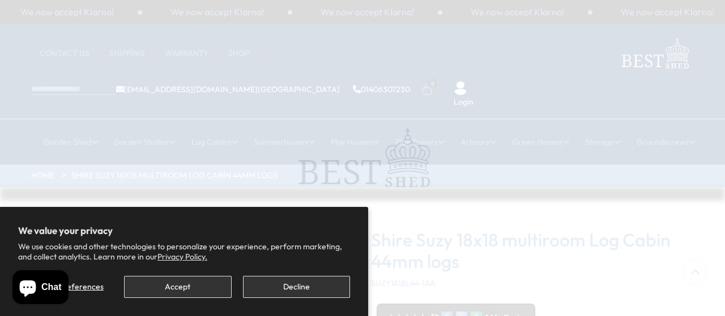 This screenshot has width=725, height=316. I want to click on a: Privacy Policy., so click(182, 257).